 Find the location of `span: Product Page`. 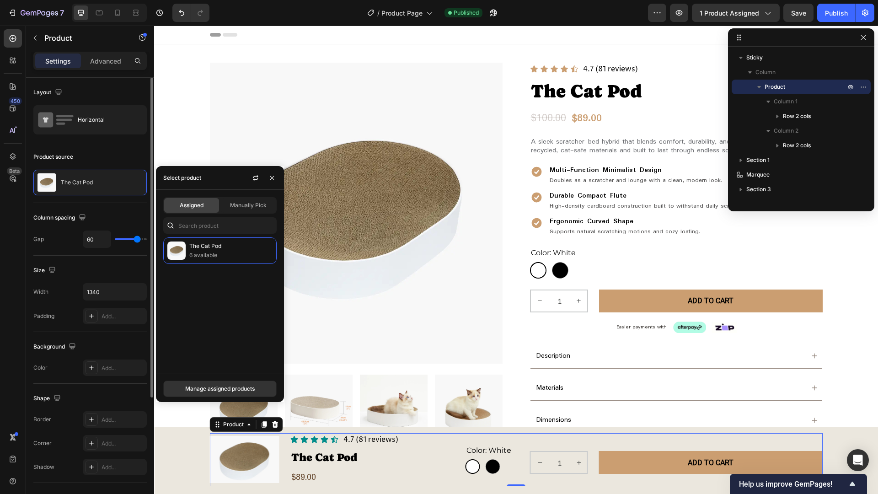

span: Product Page is located at coordinates (402, 13).